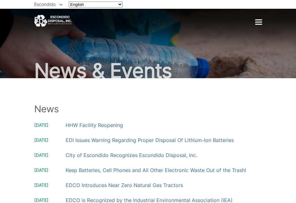  I want to click on a: EDI Issues Warning Regarding Proper Disposal Of Lithium-Ion Batteries, so click(150, 140).